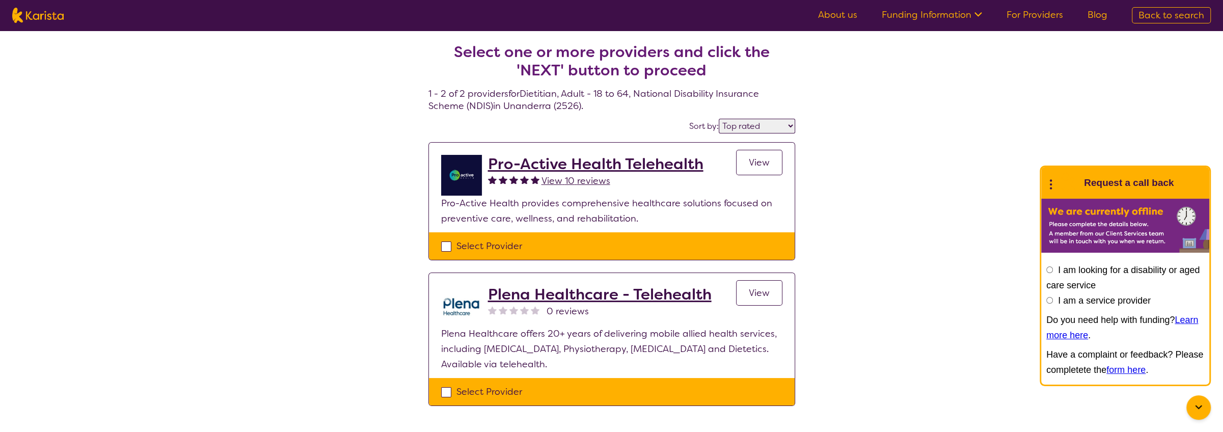  What do you see at coordinates (1067, 183) in the screenshot?
I see `img: Karista` at bounding box center [1067, 183].